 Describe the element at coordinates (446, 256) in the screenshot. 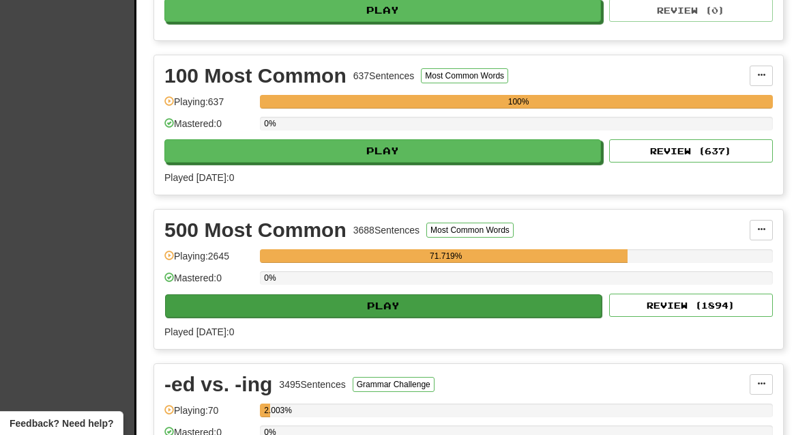

I see `div: 71.719%` at that location.